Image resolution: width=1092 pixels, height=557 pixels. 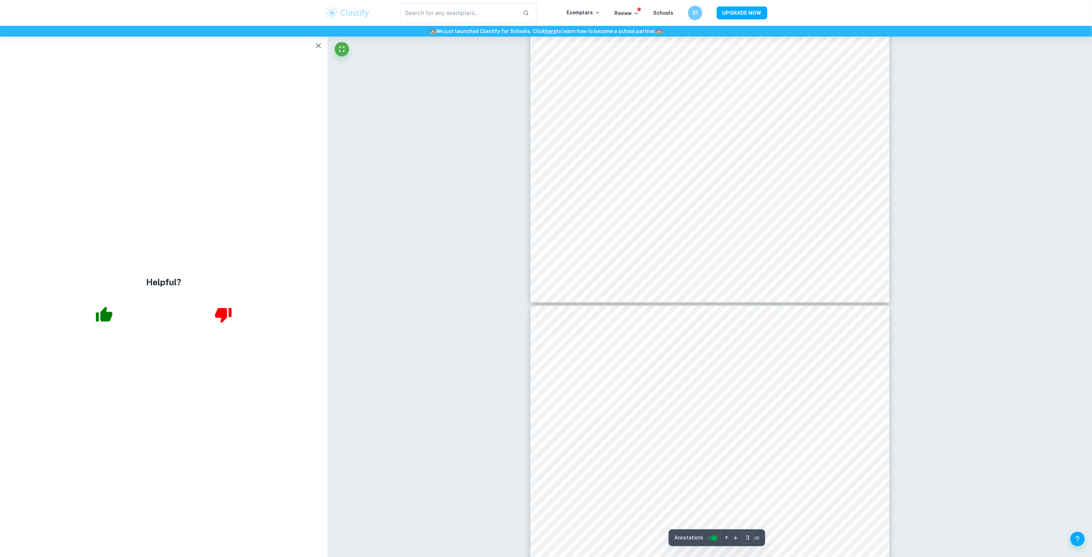 I want to click on p: Review, so click(x=627, y=13).